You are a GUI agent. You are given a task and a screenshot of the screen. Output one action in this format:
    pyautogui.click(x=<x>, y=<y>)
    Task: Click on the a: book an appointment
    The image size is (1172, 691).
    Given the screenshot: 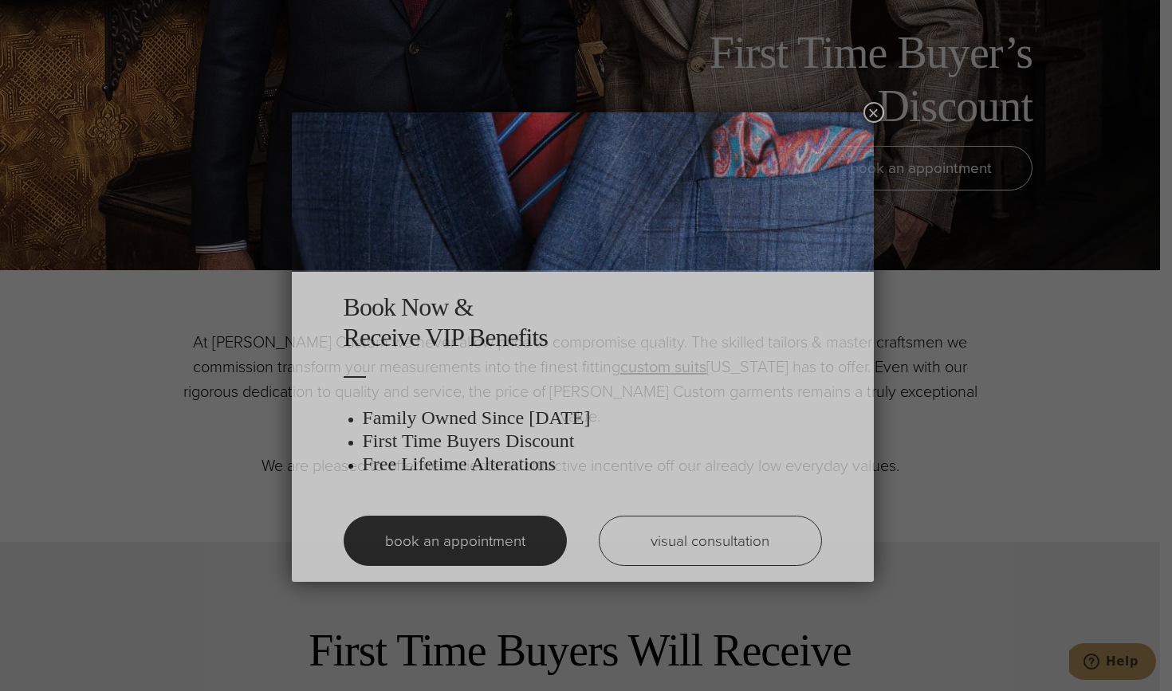 What is the action you would take?
    pyautogui.click(x=455, y=541)
    